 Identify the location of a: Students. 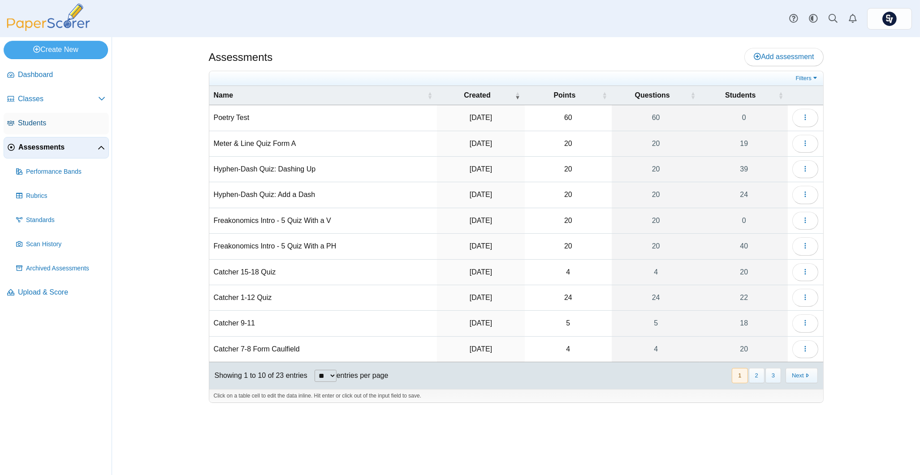
(56, 124).